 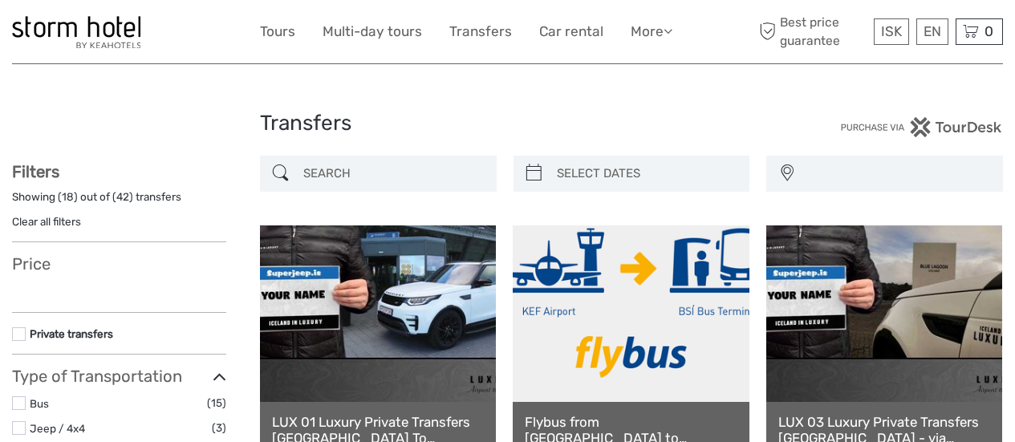 I want to click on div: Showing ( ) out of ( ) transfers, so click(x=119, y=201).